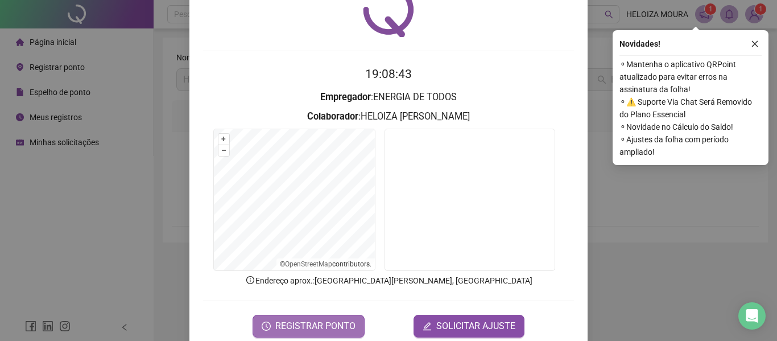 This screenshot has height=341, width=777. I want to click on button: REGISTRAR PONTO, so click(308, 326).